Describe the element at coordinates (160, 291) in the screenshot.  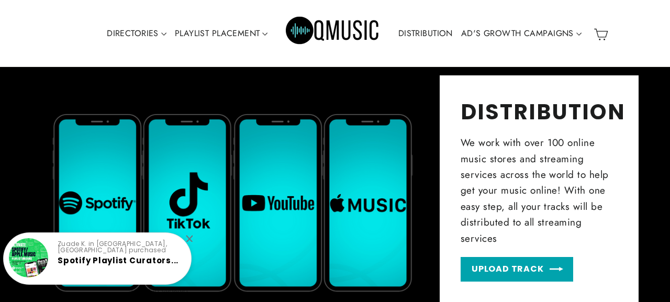
I see `small: Verified by CareCart` at that location.